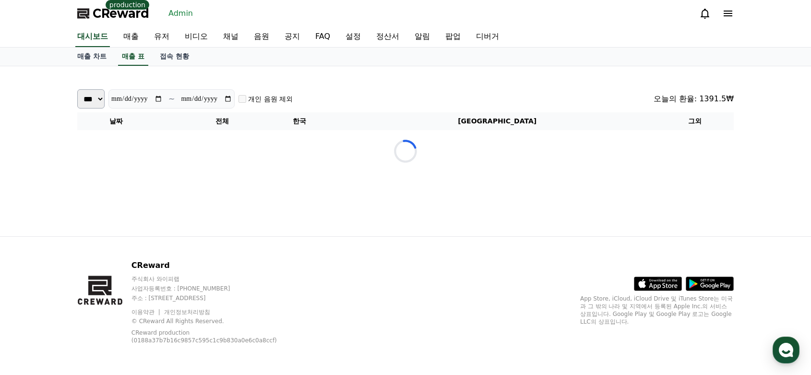 The image size is (811, 375). I want to click on a: Admin, so click(180, 13).